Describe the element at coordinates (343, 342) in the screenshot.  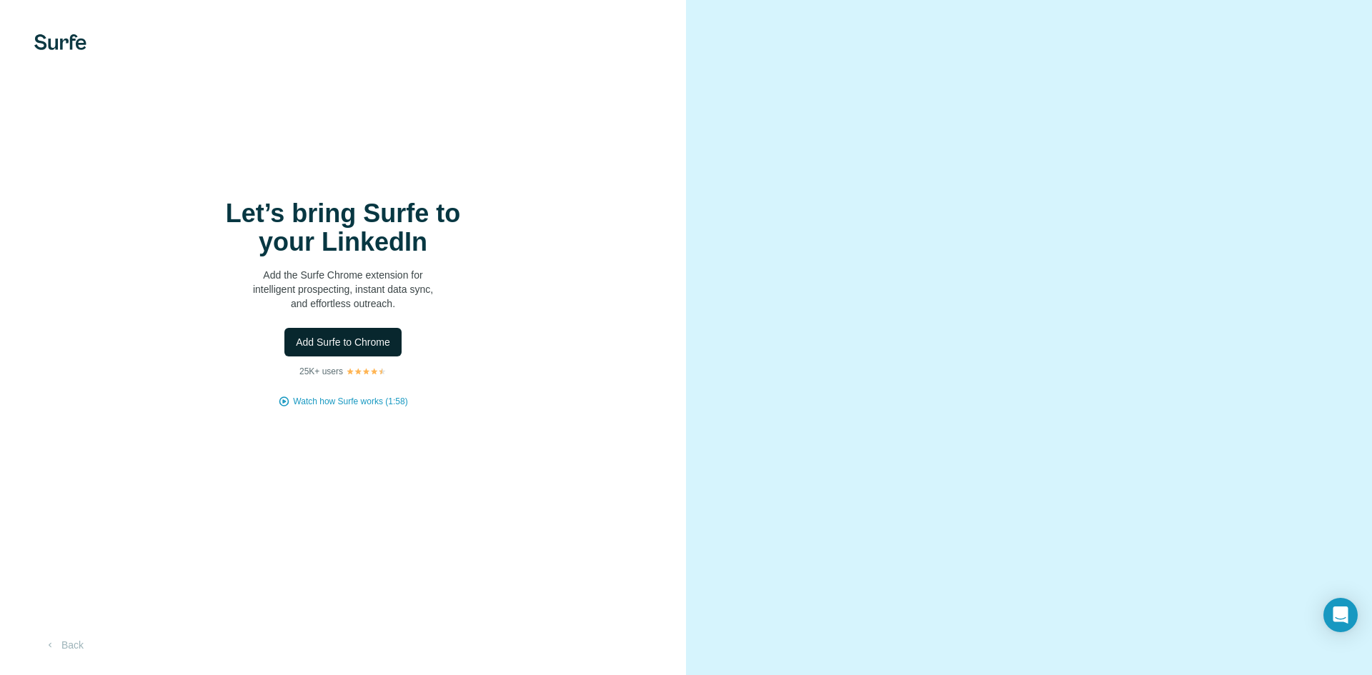
I see `span: Add Surfe to Chrome` at that location.